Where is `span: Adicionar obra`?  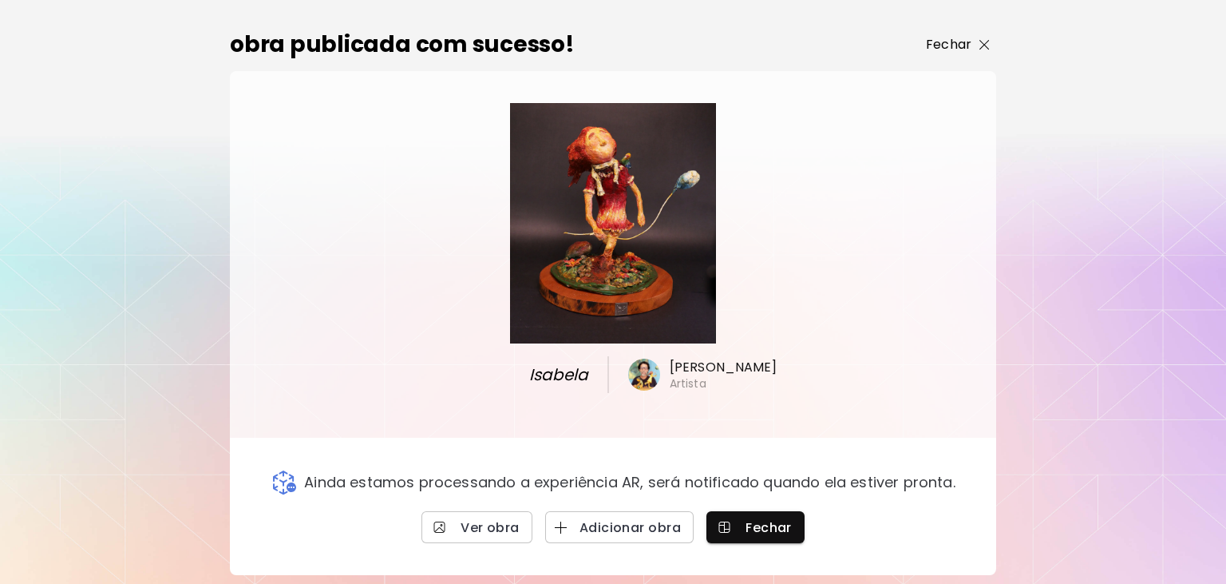
span: Adicionar obra is located at coordinates (619, 527).